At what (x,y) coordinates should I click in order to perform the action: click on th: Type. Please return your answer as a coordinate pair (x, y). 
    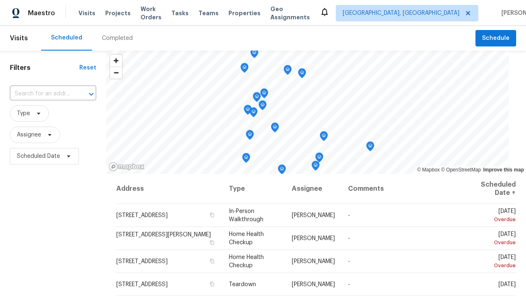
    Looking at the image, I should click on (253, 189).